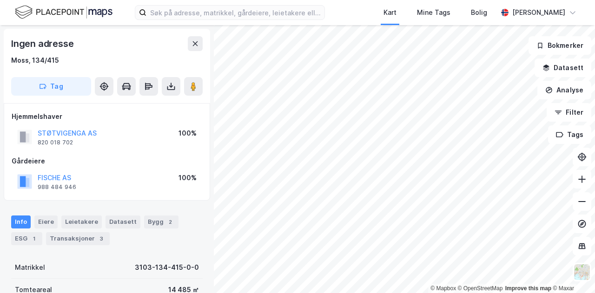 The image size is (595, 293). Describe the element at coordinates (81, 222) in the screenshot. I see `div: Leietakere` at that location.